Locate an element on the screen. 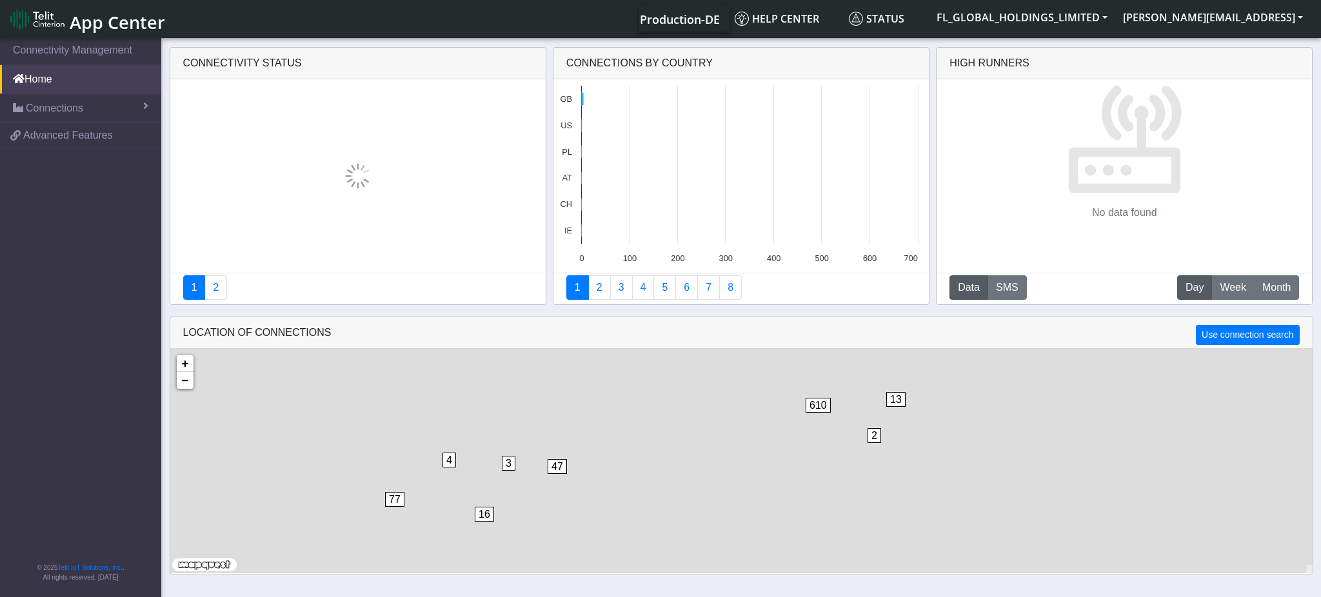  text: 300 is located at coordinates (725, 258).